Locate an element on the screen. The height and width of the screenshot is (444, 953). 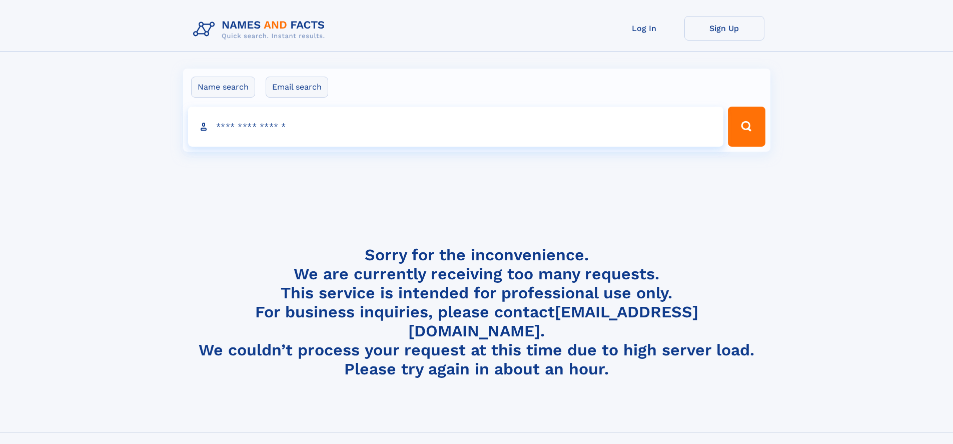
button: Search Button is located at coordinates (747, 127).